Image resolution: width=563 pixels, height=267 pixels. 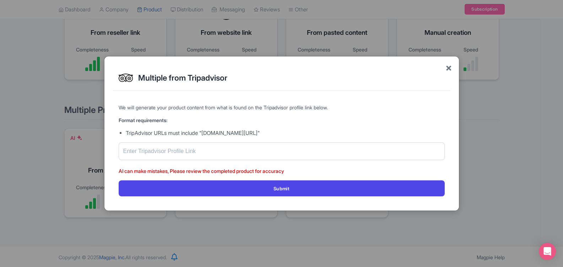 I want to click on button: Submit, so click(x=282, y=188).